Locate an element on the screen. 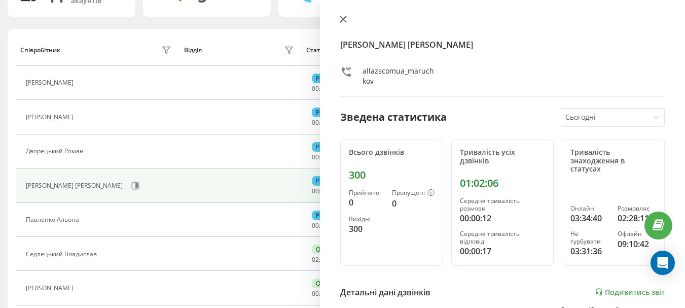  div: Середня тривалість розмови is located at coordinates (503, 204).